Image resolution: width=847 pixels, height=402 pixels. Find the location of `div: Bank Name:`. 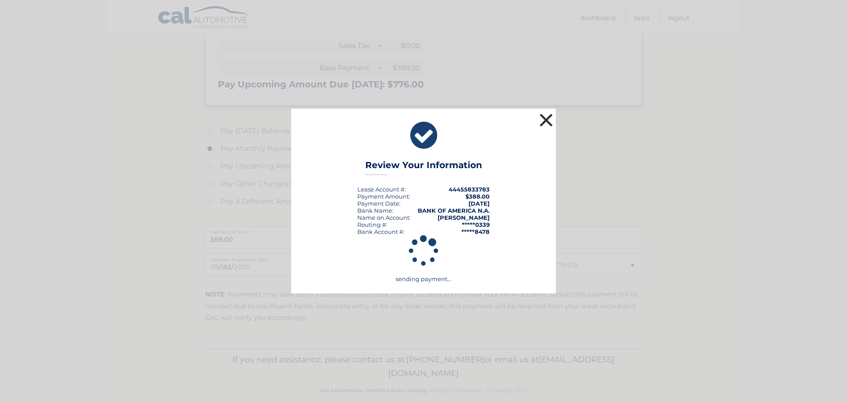

div: Bank Name: is located at coordinates (375, 210).